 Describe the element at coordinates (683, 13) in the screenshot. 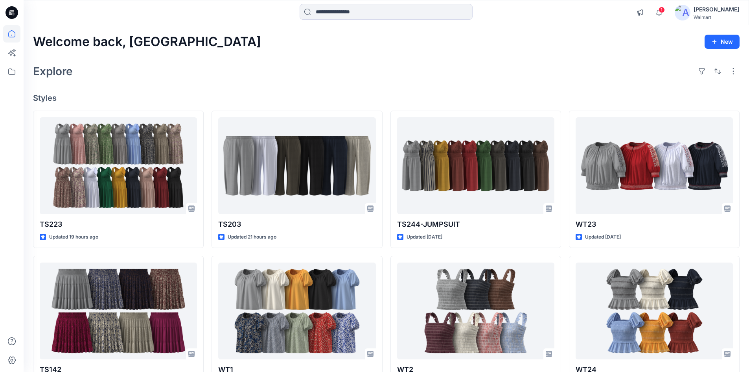

I see `img: avatar` at that location.